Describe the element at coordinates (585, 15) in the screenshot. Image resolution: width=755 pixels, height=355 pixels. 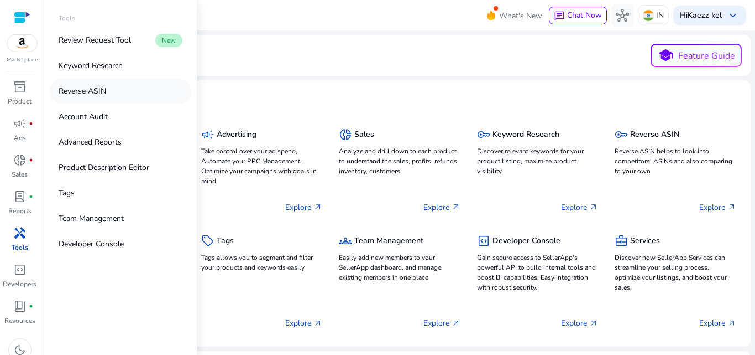
I see `span: Chat Now` at that location.